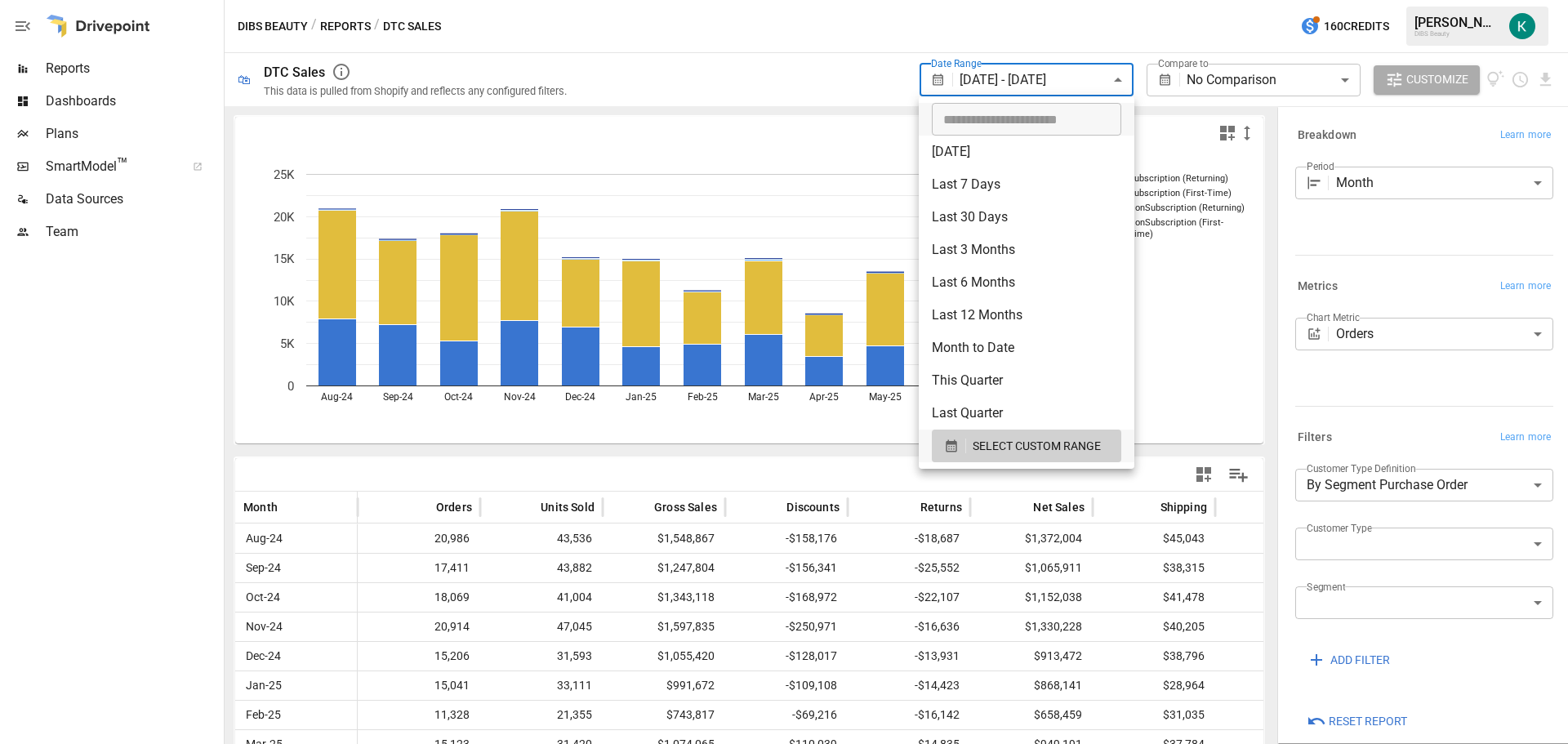 This screenshot has width=1568, height=744. What do you see at coordinates (1026, 348) in the screenshot?
I see `li: Month to Date` at bounding box center [1026, 348].